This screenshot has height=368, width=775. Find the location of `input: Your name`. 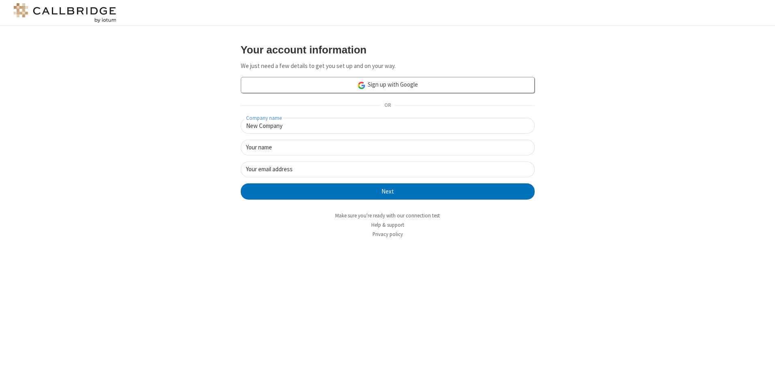

input: Your name is located at coordinates (387, 147).